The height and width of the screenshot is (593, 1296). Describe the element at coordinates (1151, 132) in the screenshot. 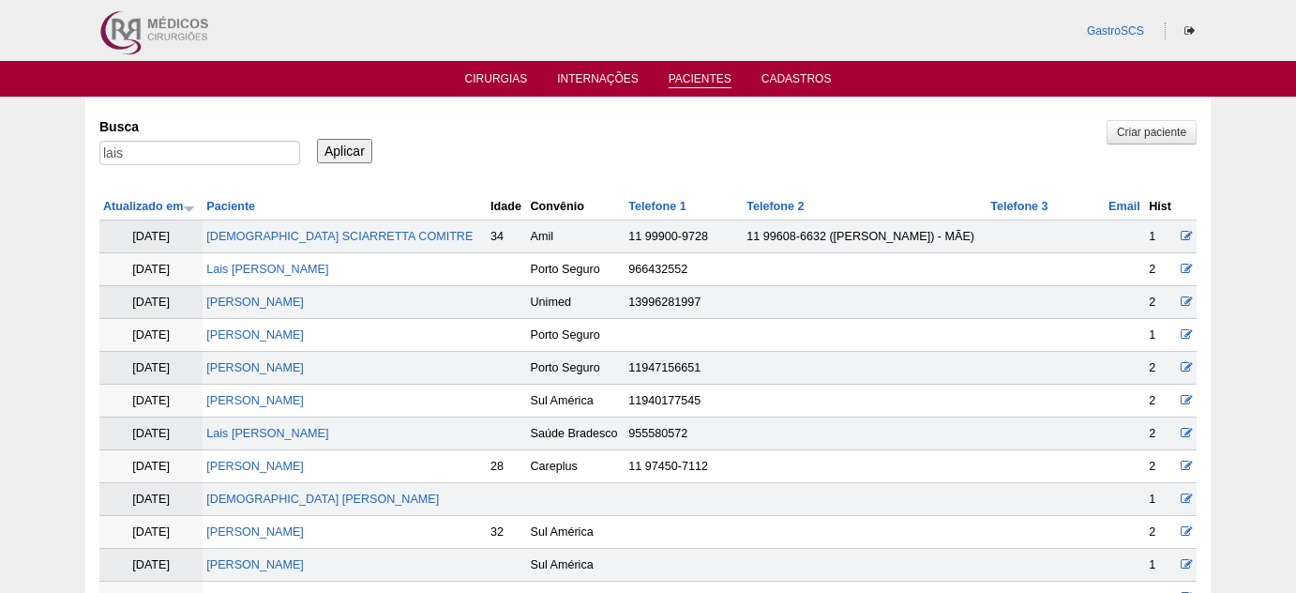

I see `a: Criar paciente` at that location.